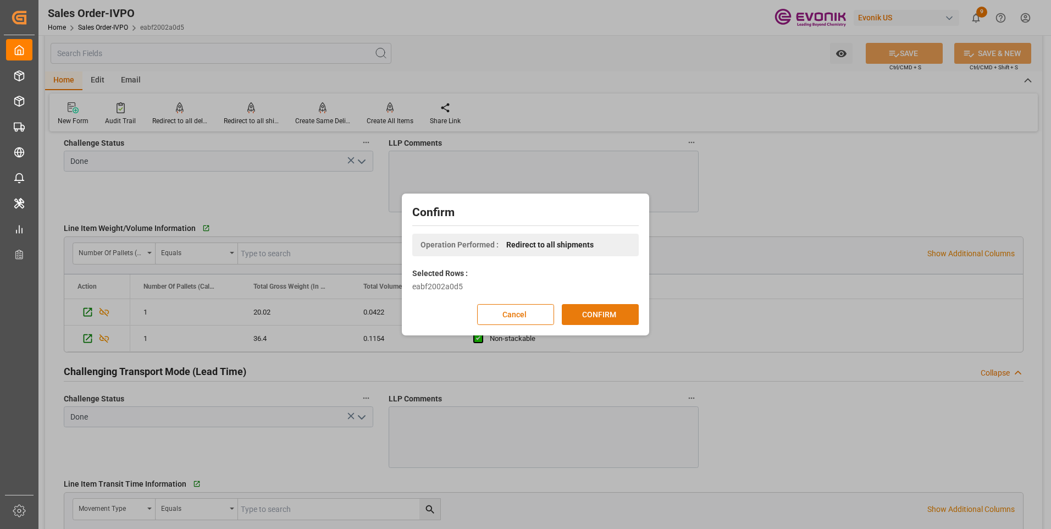 The width and height of the screenshot is (1051, 529). Describe the element at coordinates (515, 314) in the screenshot. I see `button: Cancel` at that location.